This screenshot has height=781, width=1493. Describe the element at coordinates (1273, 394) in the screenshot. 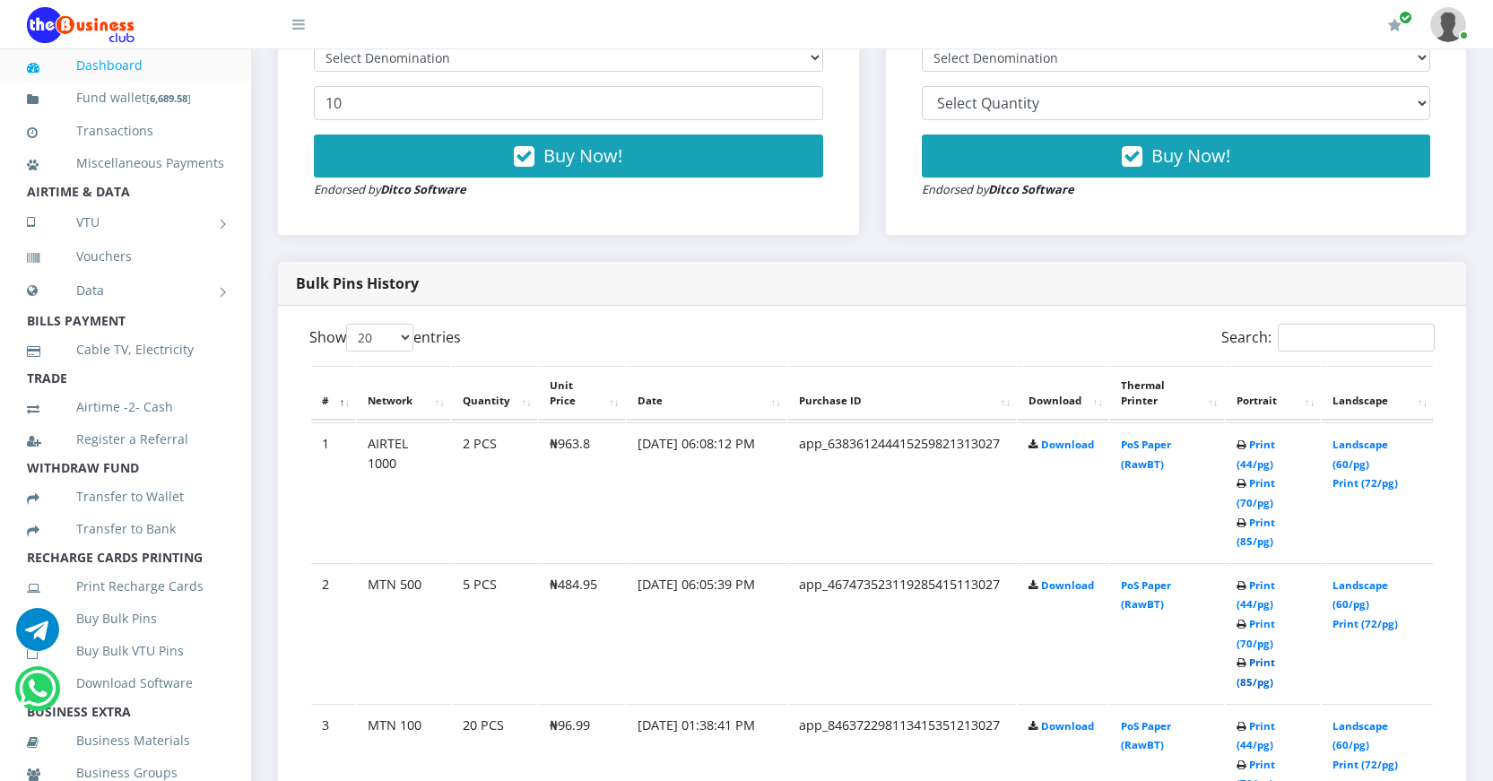

I see `th: Portrait: activate to sort column ascending` at that location.